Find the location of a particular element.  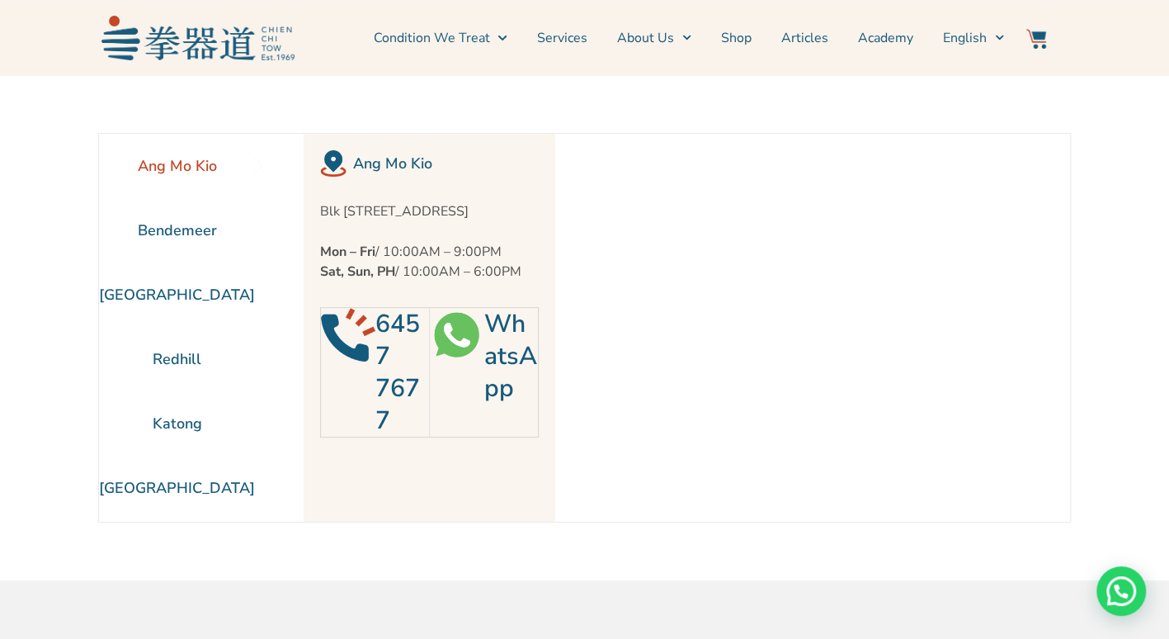

img: Website Icon-03 is located at coordinates (1036, 39).